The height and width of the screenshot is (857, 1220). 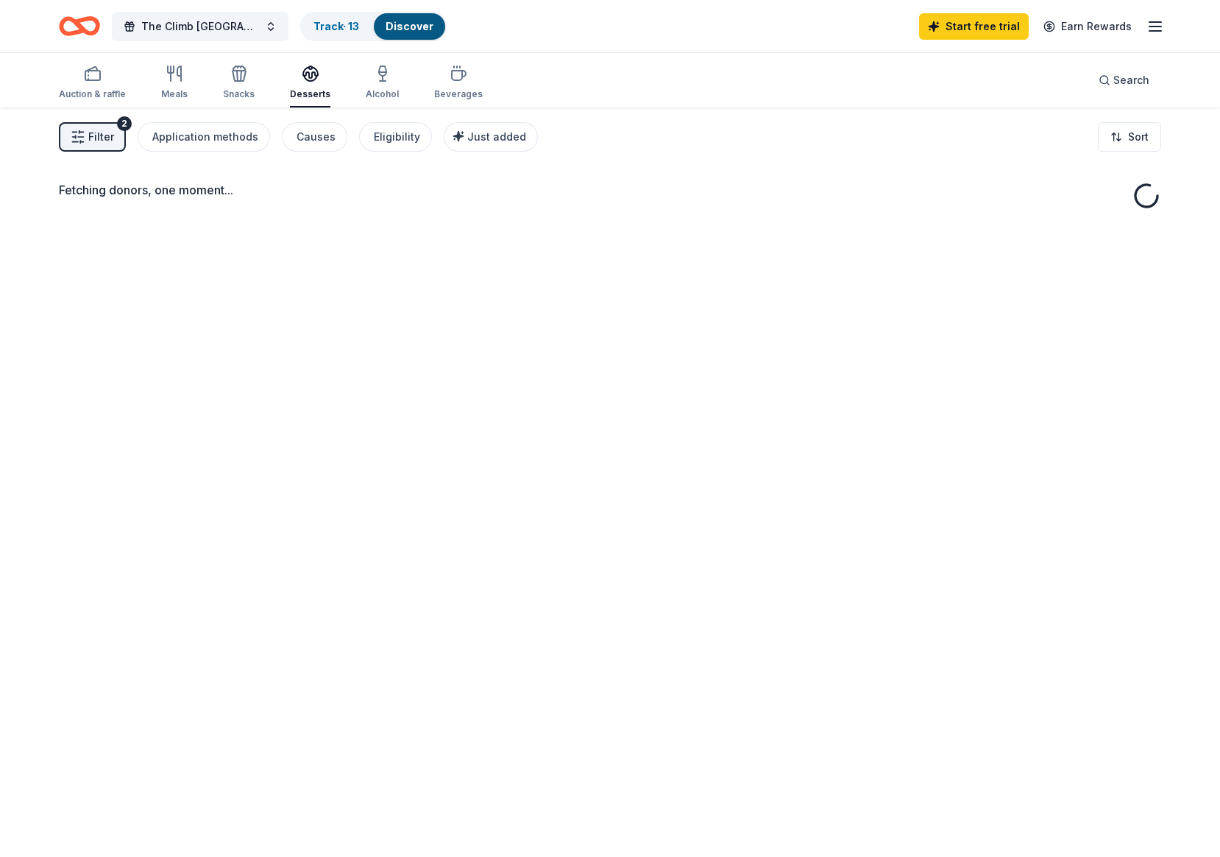 I want to click on a: Track· 13, so click(x=336, y=26).